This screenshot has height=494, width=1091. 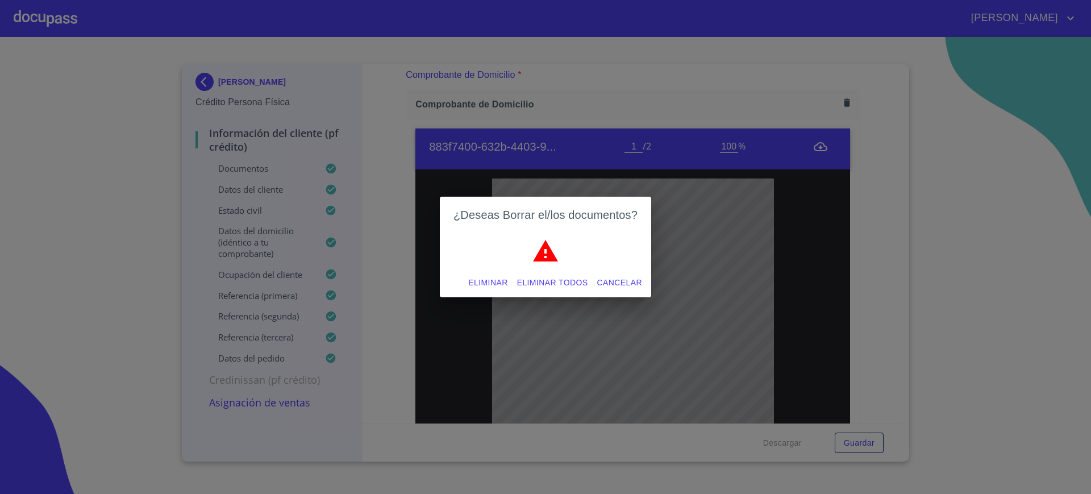 I want to click on button: Eliminar todos, so click(x=552, y=282).